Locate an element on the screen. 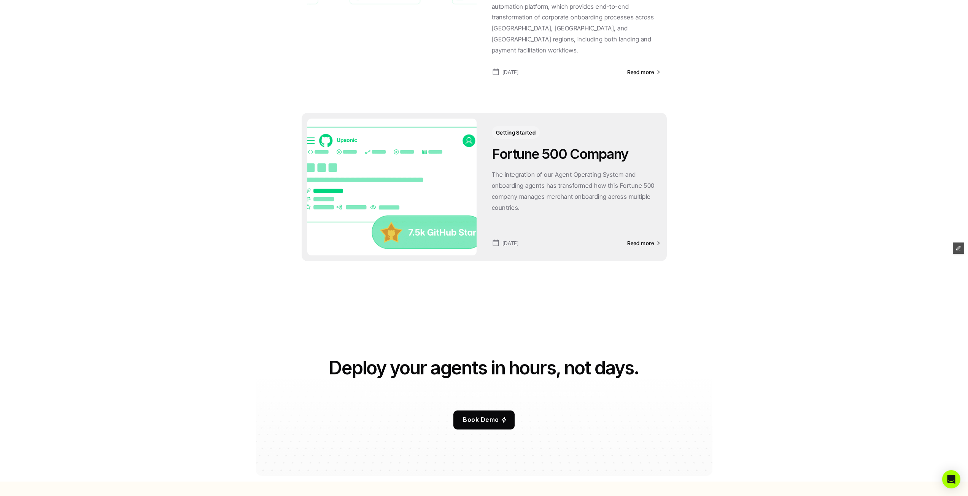 The image size is (968, 496). div: Open Intercom Messenger is located at coordinates (951, 480).